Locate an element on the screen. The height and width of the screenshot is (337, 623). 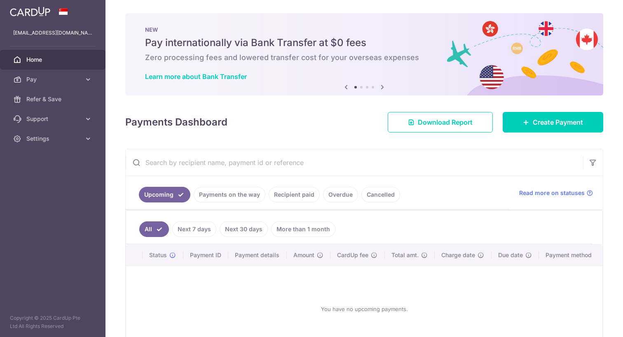
img: Bank transfer banner is located at coordinates (364, 54).